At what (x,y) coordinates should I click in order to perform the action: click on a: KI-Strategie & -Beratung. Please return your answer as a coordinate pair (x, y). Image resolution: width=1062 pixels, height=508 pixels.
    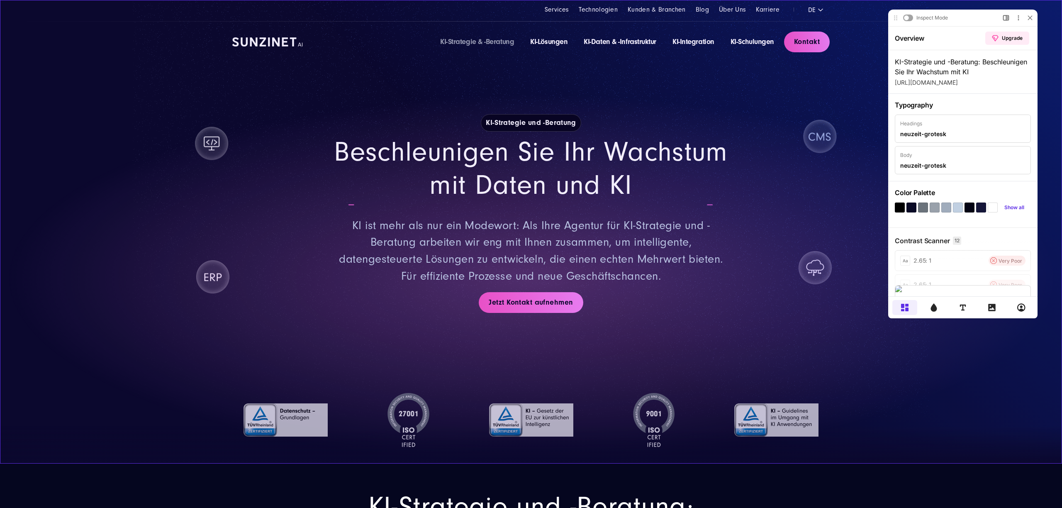
    Looking at the image, I should click on (477, 41).